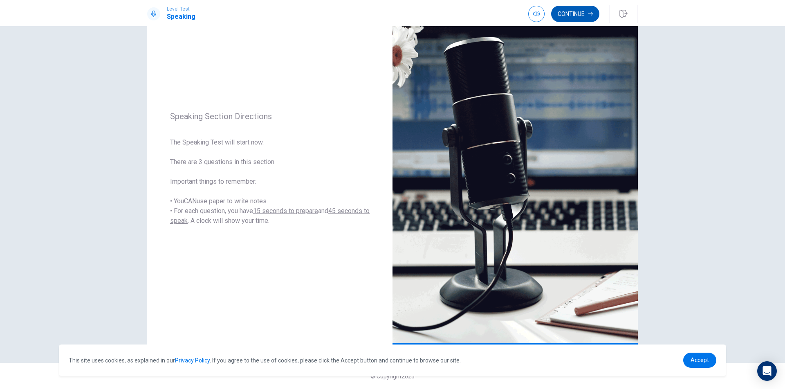 The height and width of the screenshot is (389, 785). What do you see at coordinates (190, 201) in the screenshot?
I see `u: CAN` at bounding box center [190, 201].